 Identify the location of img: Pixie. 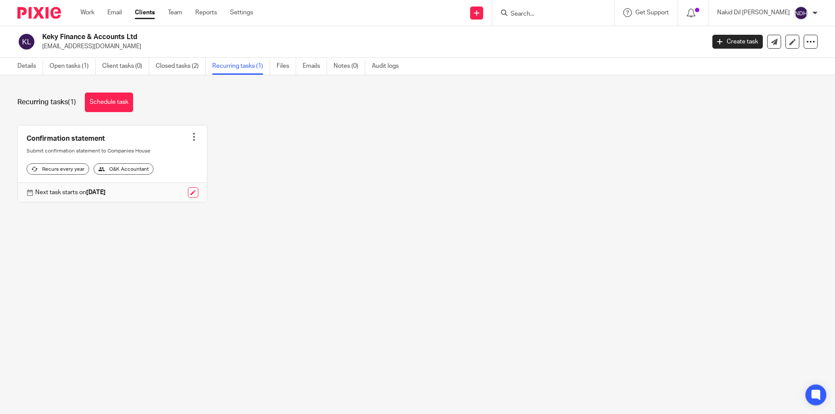
(39, 13).